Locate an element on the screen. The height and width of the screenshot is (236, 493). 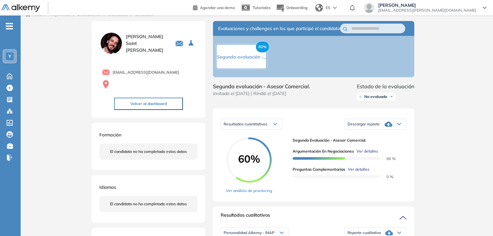
img: PROFILE_MENU_LOGO_USER is located at coordinates (111, 43).